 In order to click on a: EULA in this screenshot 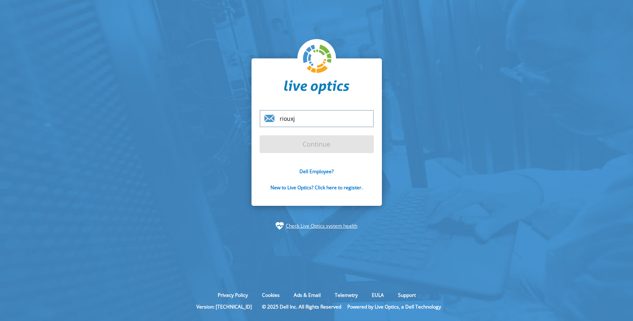, I will do `click(378, 295)`.